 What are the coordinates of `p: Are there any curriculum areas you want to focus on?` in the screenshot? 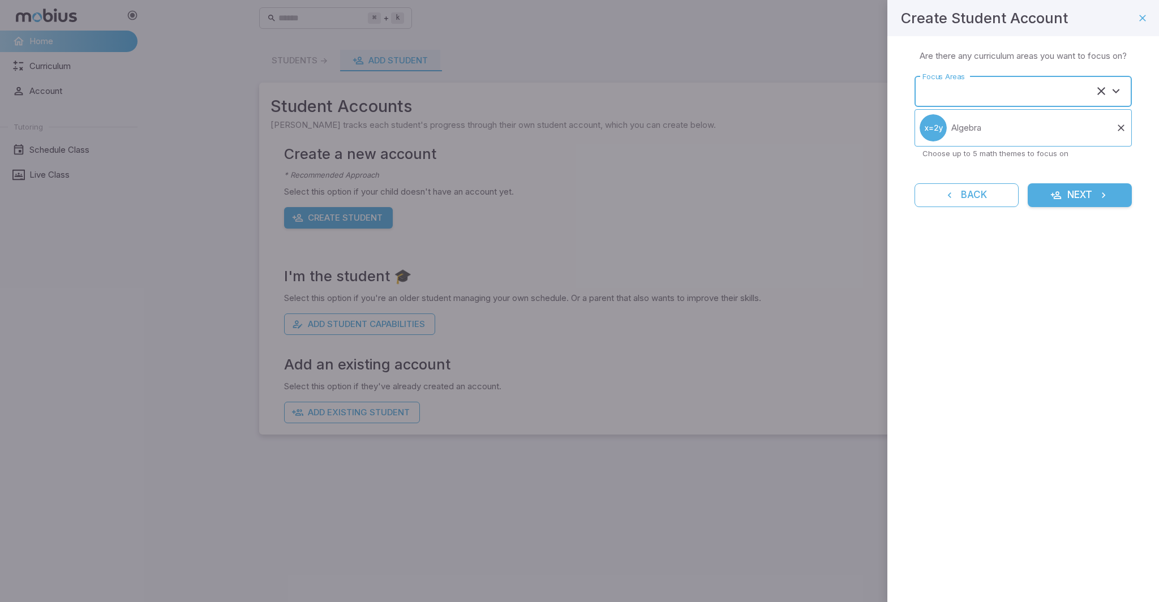 It's located at (1023, 56).